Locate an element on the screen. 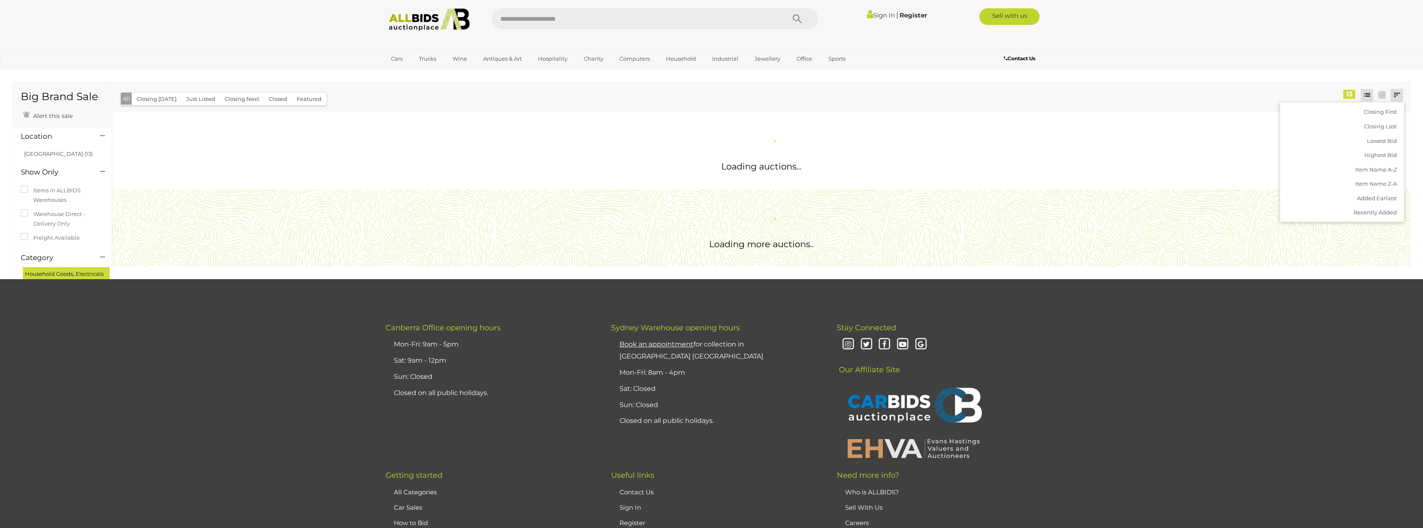 The height and width of the screenshot is (528, 1423). a: Jewellery is located at coordinates (767, 59).